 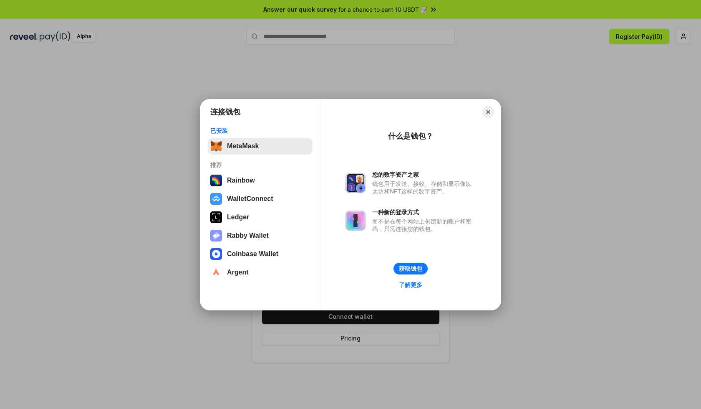 I want to click on div: 您的数字资产之家, so click(x=424, y=174).